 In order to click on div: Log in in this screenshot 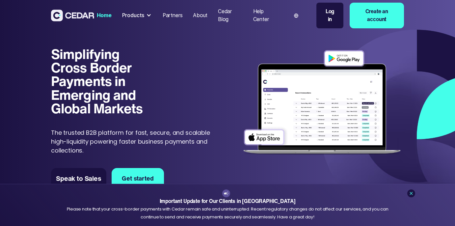, I will do `click(330, 15)`.